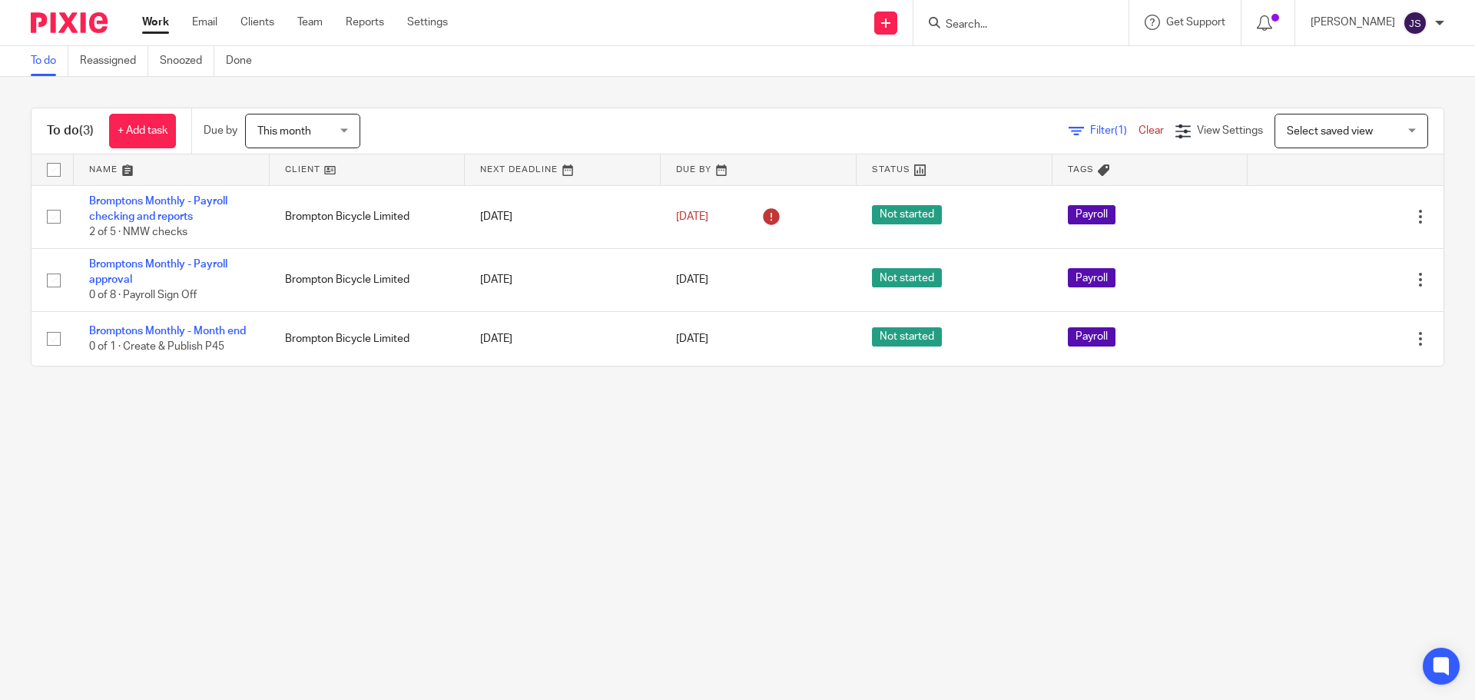 This screenshot has height=700, width=1475. I want to click on span: View Settings, so click(1230, 131).